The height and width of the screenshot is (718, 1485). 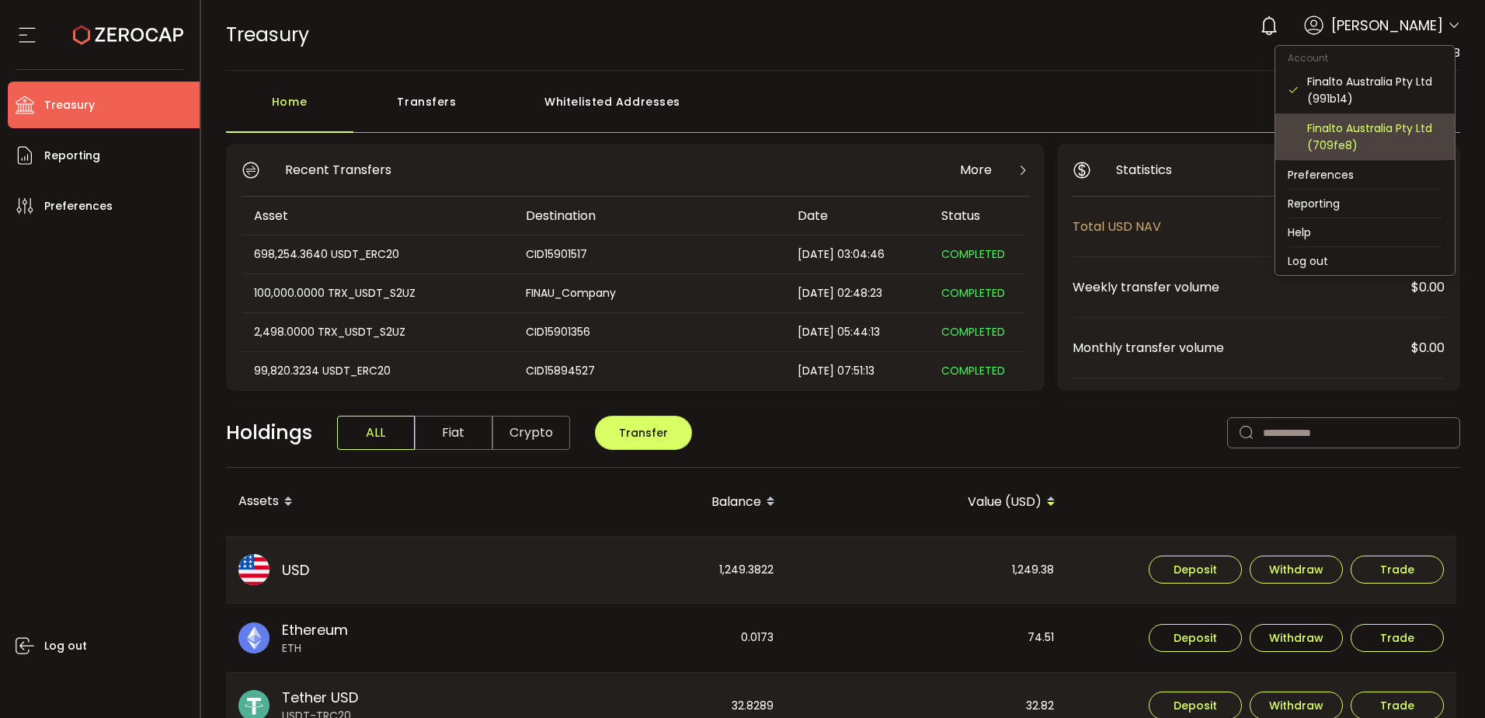 I want to click on div: Date, so click(x=857, y=215).